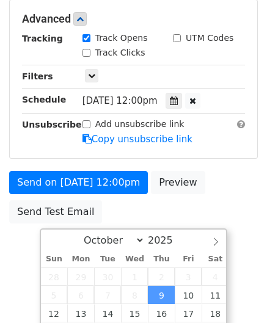 This screenshot has width=267, height=323. I want to click on span: Sat, so click(215, 259).